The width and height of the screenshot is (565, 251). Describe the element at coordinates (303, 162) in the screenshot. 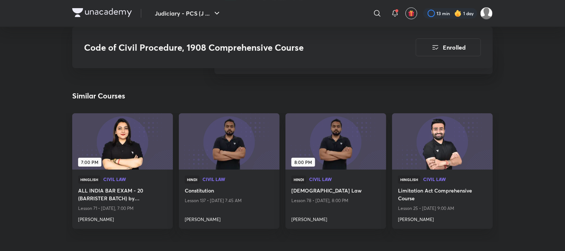

I see `span: 8:00 PM` at that location.